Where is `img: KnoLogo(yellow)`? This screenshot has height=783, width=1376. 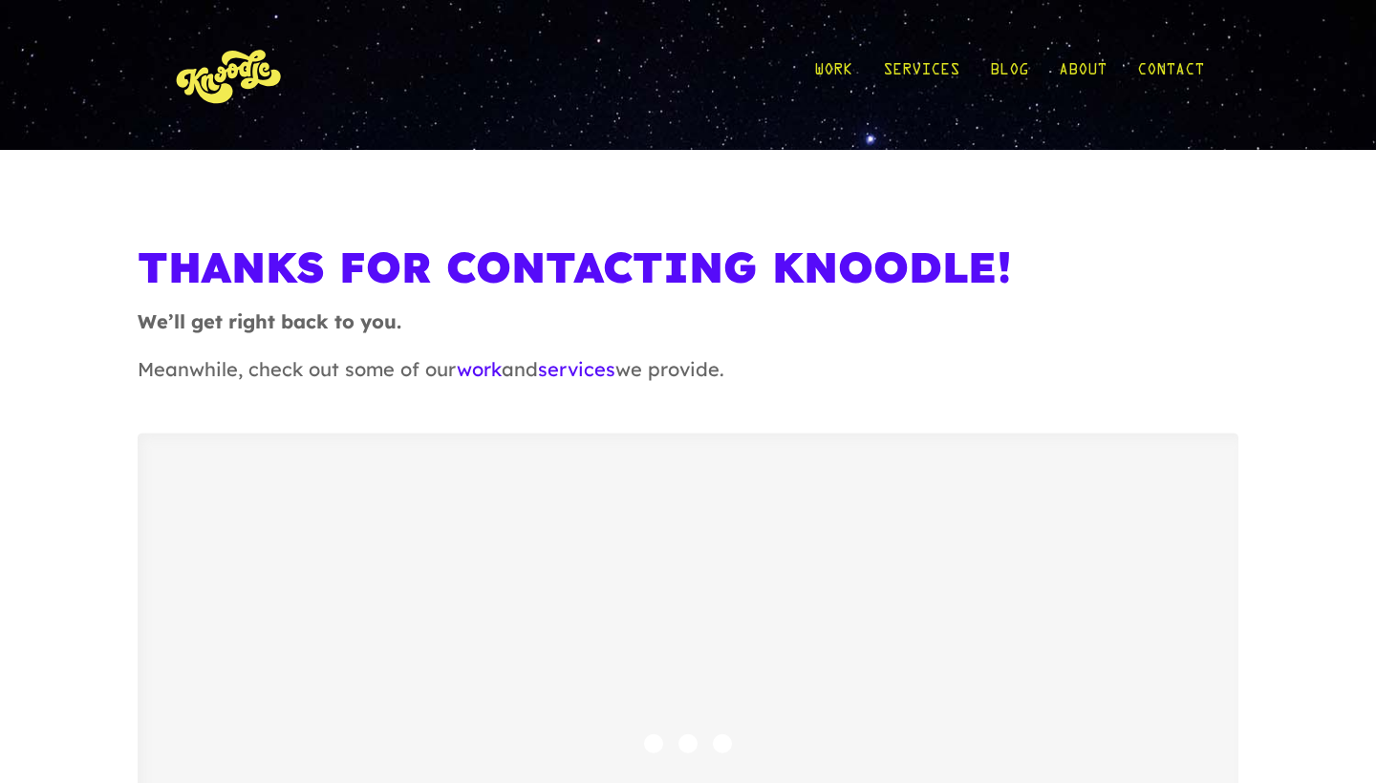 img: KnoLogo(yellow) is located at coordinates (229, 75).